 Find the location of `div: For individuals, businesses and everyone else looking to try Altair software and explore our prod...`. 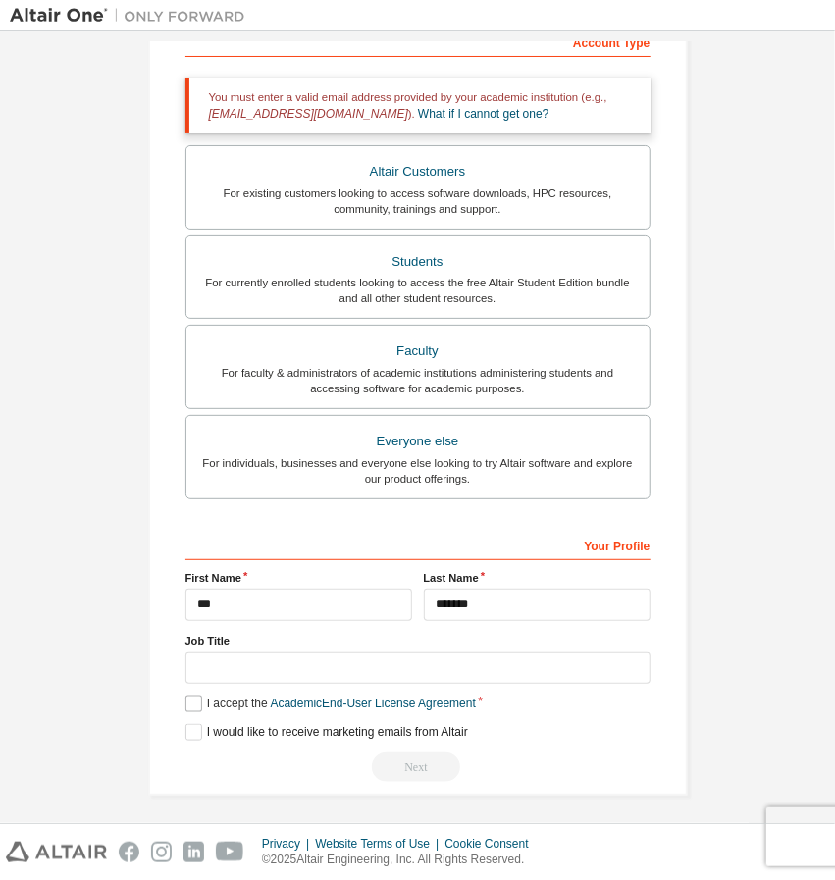

div: For individuals, businesses and everyone else looking to try Altair software and explore our prod... is located at coordinates (418, 471).